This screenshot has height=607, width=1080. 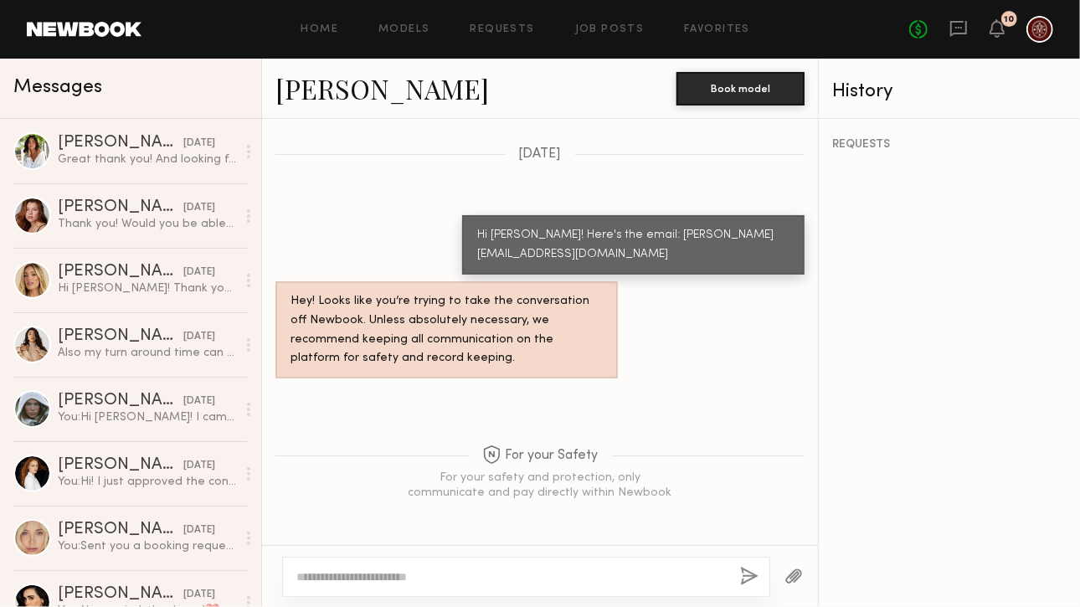 I want to click on div: Also my turn around time can be 3 days after receiving product, so click(x=146, y=352).